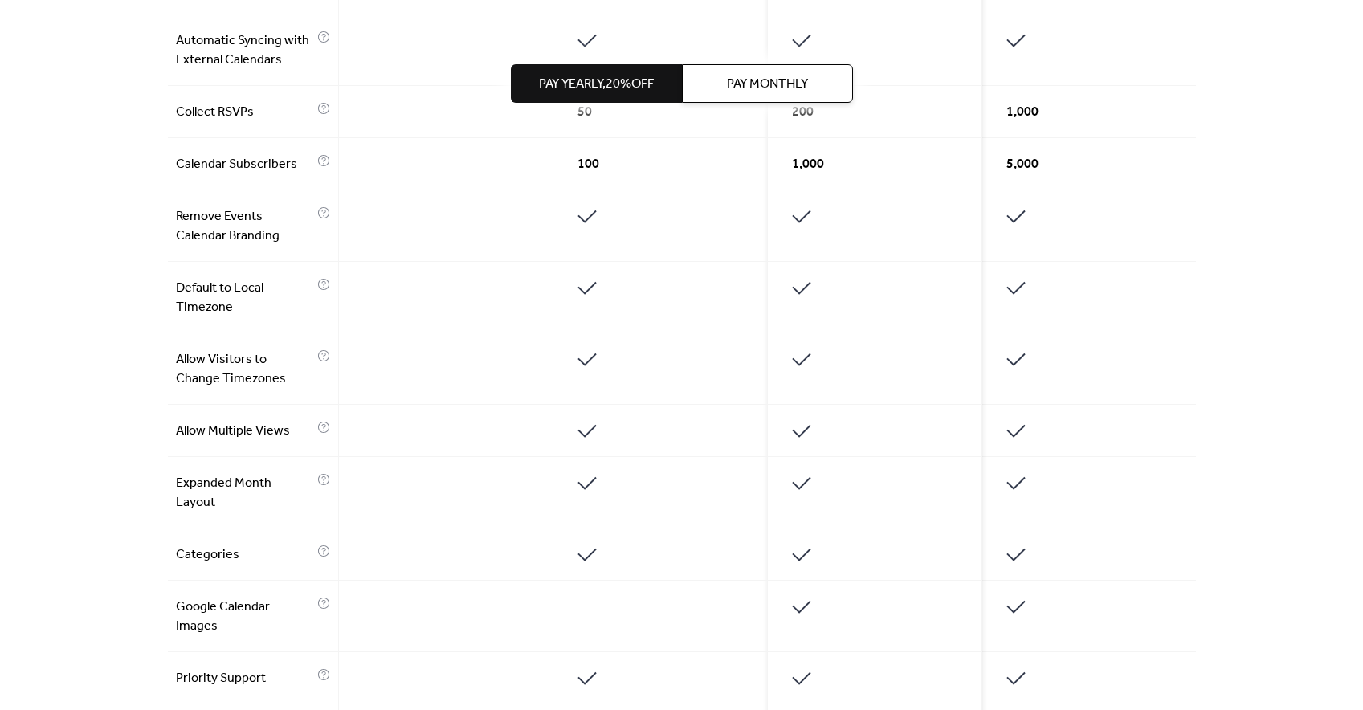  Describe the element at coordinates (244, 165) in the screenshot. I see `span: Calendar Subscribers` at that location.